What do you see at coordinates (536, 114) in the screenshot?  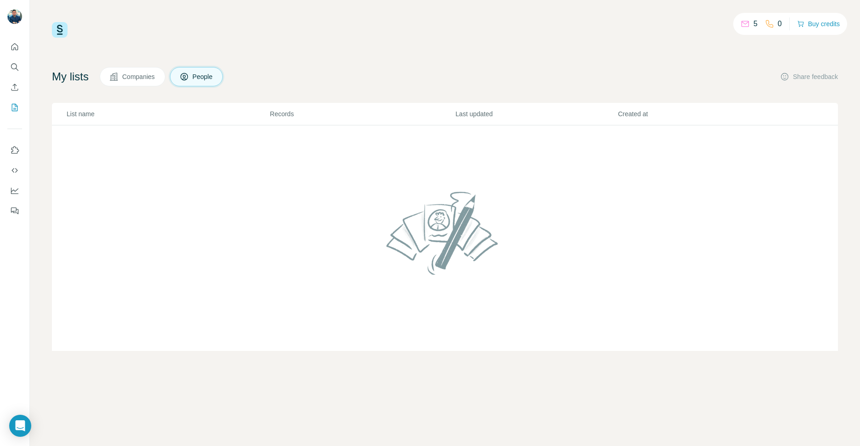 I see `p: Last updated` at bounding box center [536, 114].